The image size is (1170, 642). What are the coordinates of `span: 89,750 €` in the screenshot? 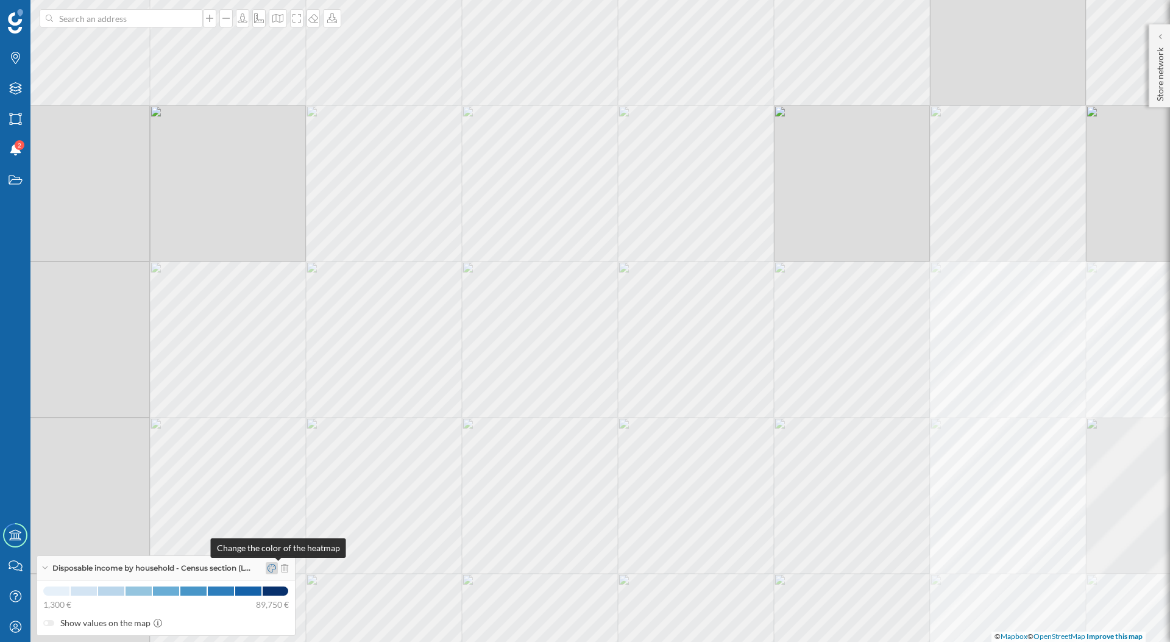 It's located at (272, 604).